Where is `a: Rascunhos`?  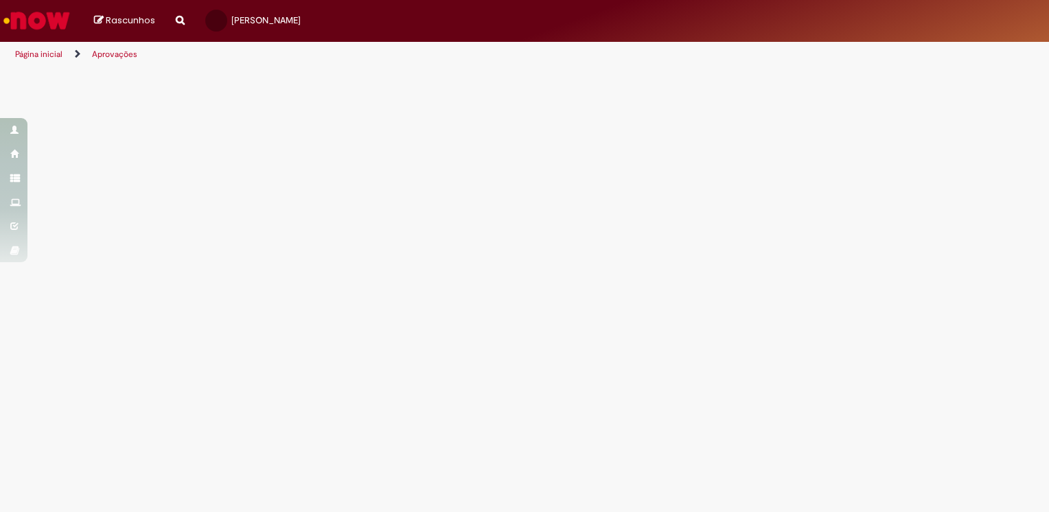 a: Rascunhos is located at coordinates (124, 21).